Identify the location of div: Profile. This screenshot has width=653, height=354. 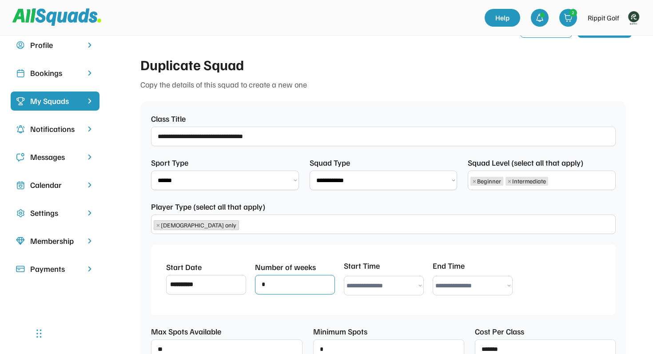
(55, 45).